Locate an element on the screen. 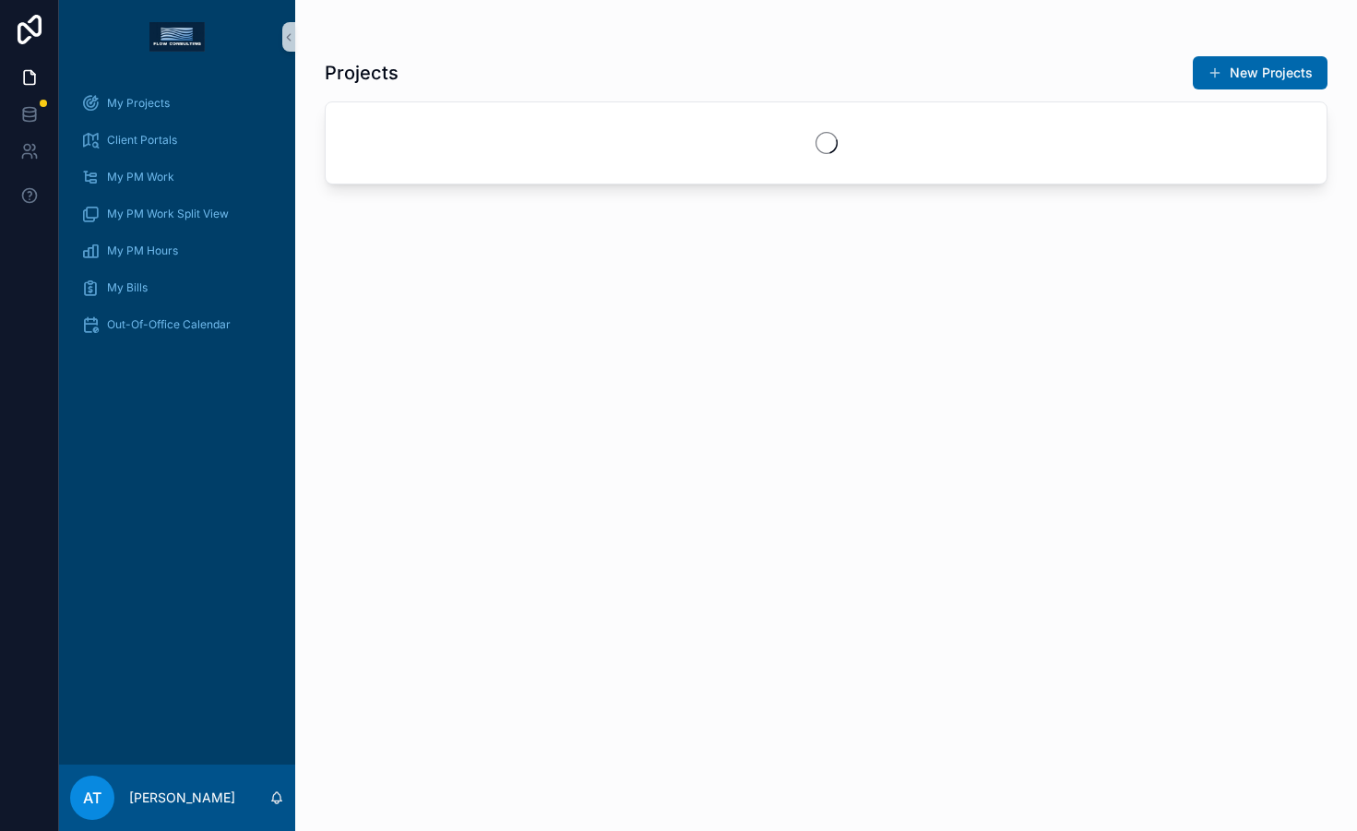 The height and width of the screenshot is (831, 1357). a: My PM Hours is located at coordinates (177, 251).